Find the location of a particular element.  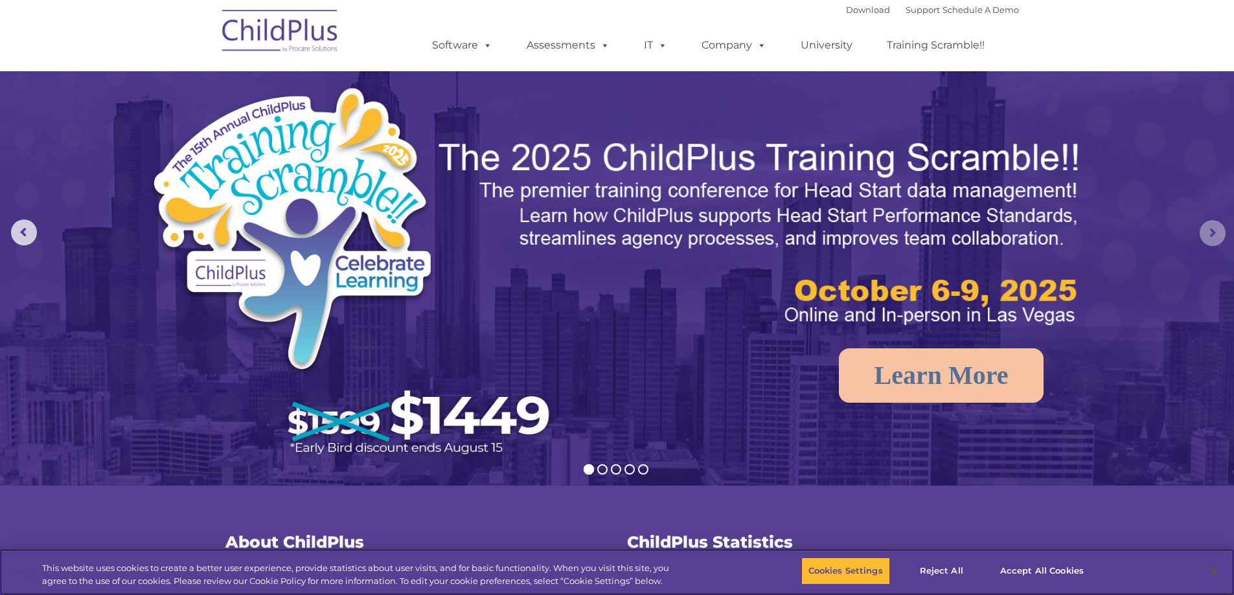

a: University is located at coordinates (826, 45).